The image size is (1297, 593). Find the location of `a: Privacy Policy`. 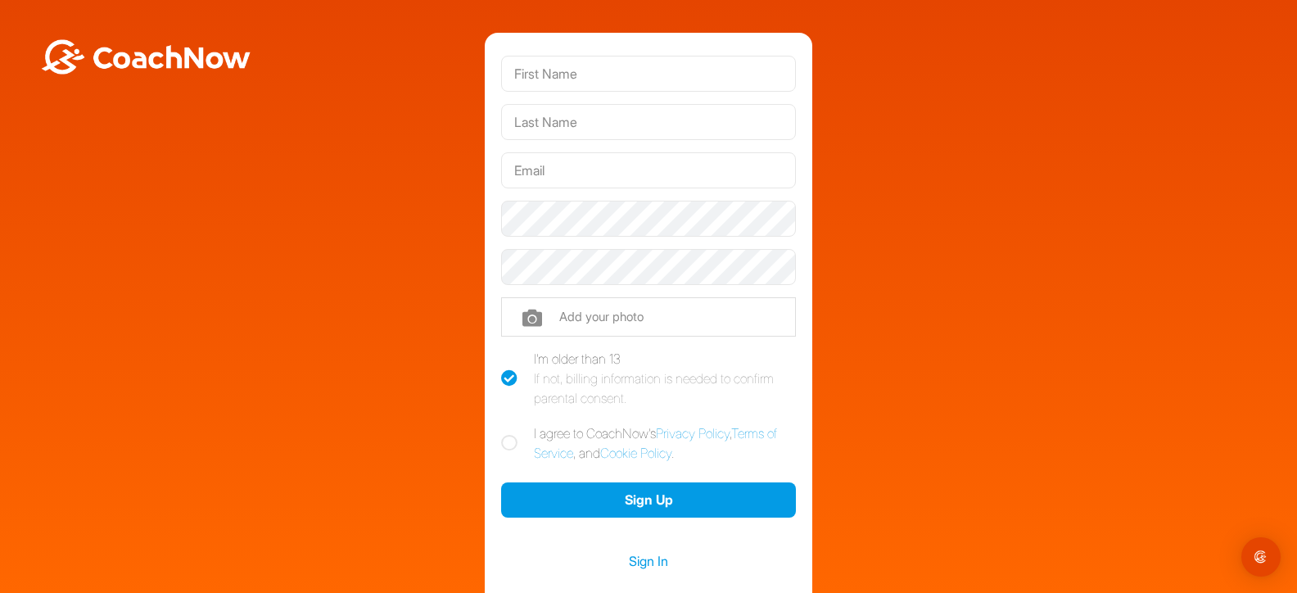

a: Privacy Policy is located at coordinates (693, 433).